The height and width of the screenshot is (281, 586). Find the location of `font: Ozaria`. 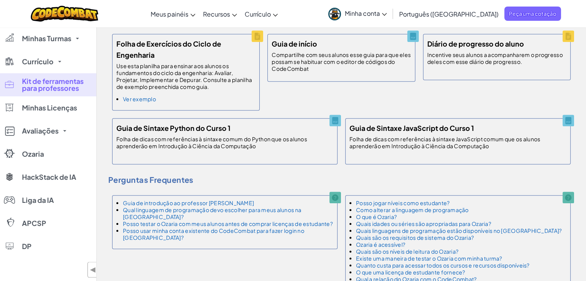

font: Ozaria is located at coordinates (33, 154).